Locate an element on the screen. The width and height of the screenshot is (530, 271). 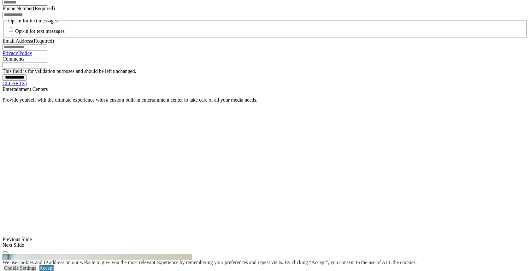
label: Phone Number is located at coordinates (29, 8).